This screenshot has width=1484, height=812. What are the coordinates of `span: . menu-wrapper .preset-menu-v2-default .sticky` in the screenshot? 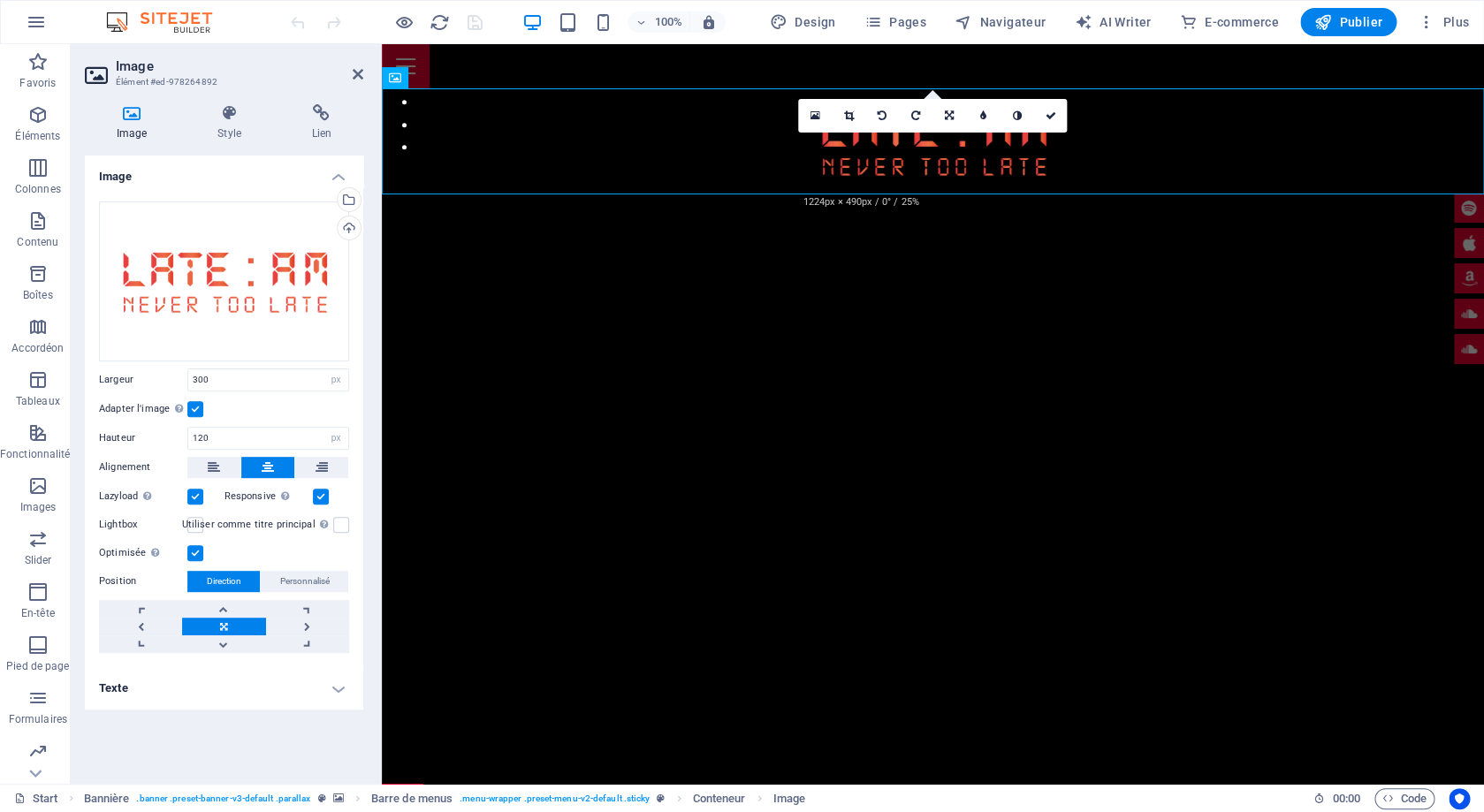 It's located at (554, 798).